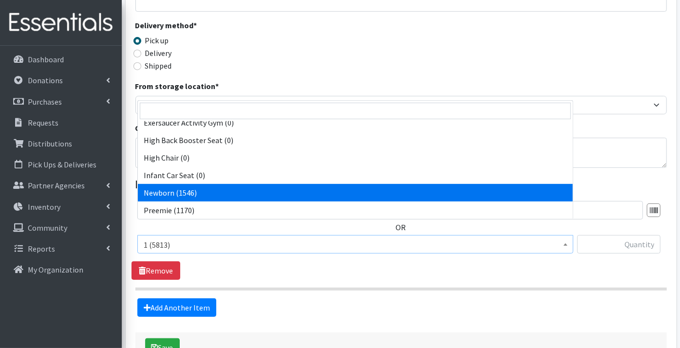 This screenshot has width=680, height=348. Describe the element at coordinates (618, 244) in the screenshot. I see `input: Quantity` at that location.